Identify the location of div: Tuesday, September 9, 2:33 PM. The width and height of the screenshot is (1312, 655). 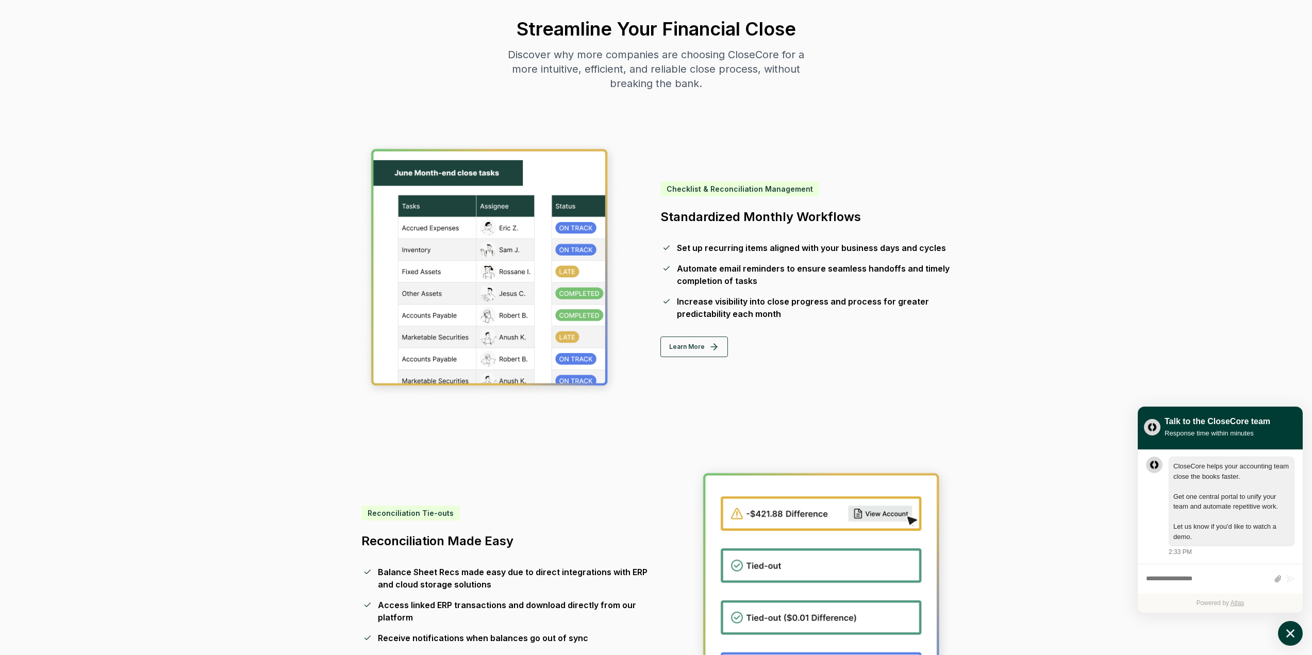
(1232, 507).